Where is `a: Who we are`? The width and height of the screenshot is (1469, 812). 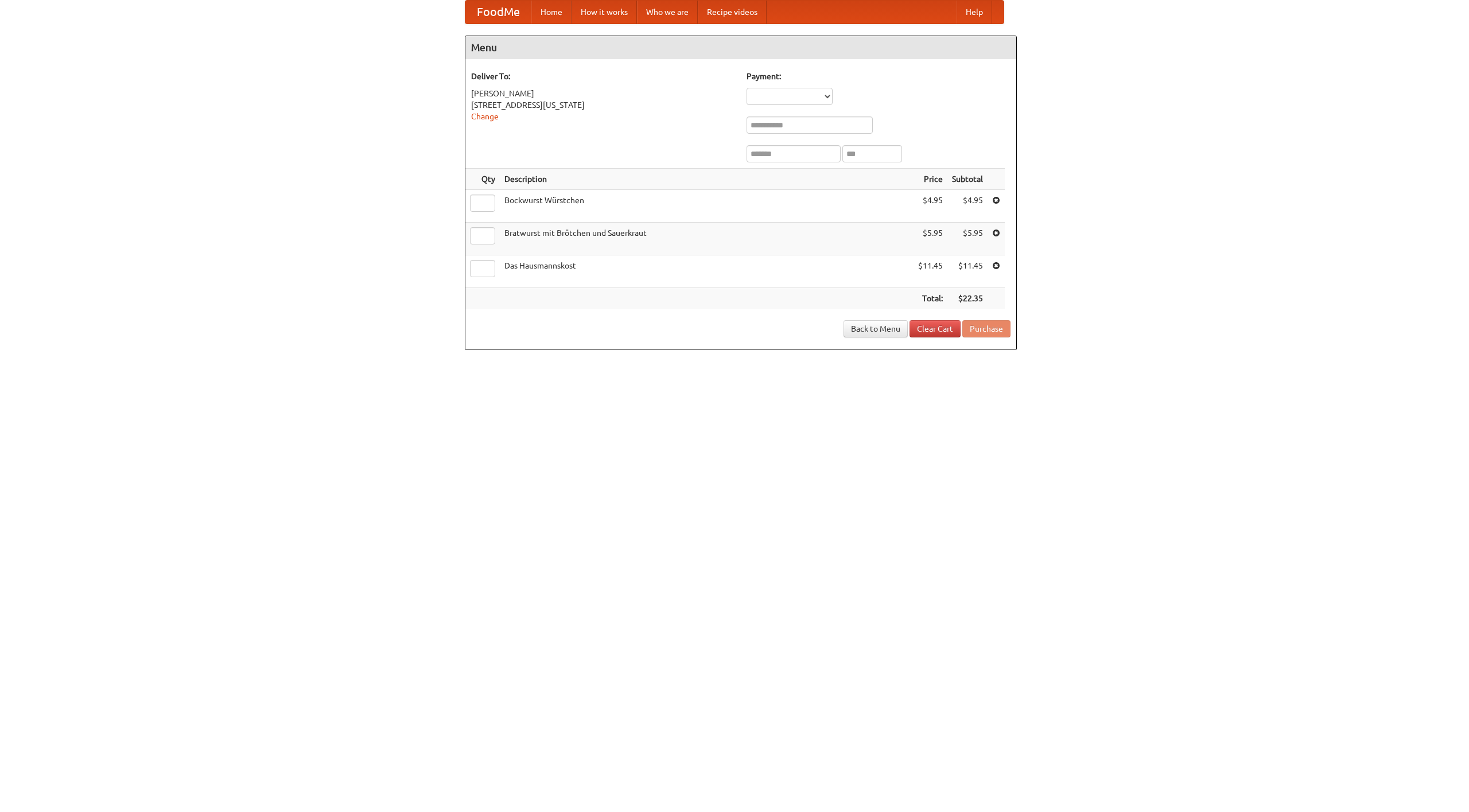
a: Who we are is located at coordinates (667, 12).